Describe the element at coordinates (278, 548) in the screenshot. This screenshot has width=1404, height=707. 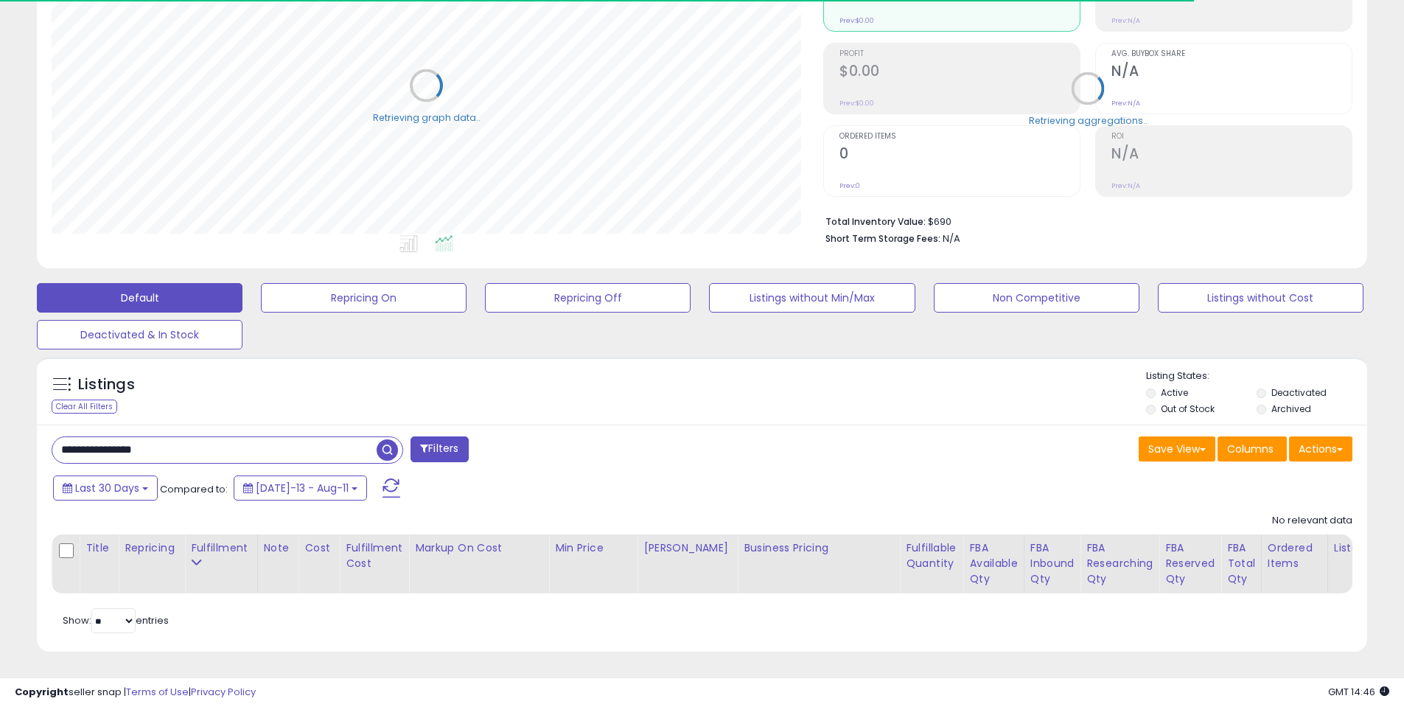
I see `div: Note` at that location.